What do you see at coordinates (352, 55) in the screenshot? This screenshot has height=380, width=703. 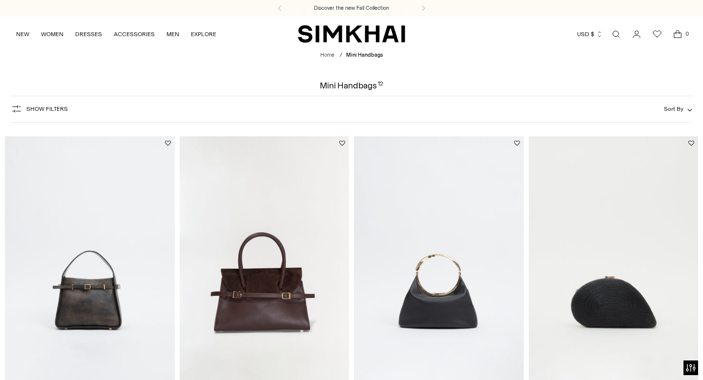 I see `nav: breadcrumbs` at bounding box center [352, 55].